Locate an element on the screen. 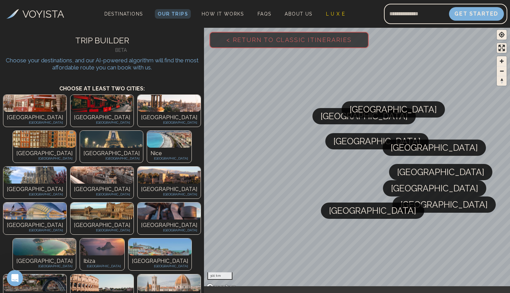 The height and width of the screenshot is (293, 510). span: Zoom in is located at coordinates (501, 61).